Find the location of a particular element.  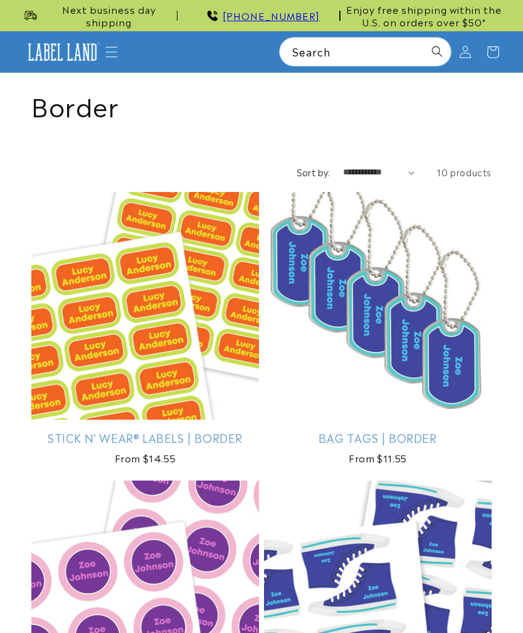

a: Stick N' Wear® Labels | Border is located at coordinates (145, 437).